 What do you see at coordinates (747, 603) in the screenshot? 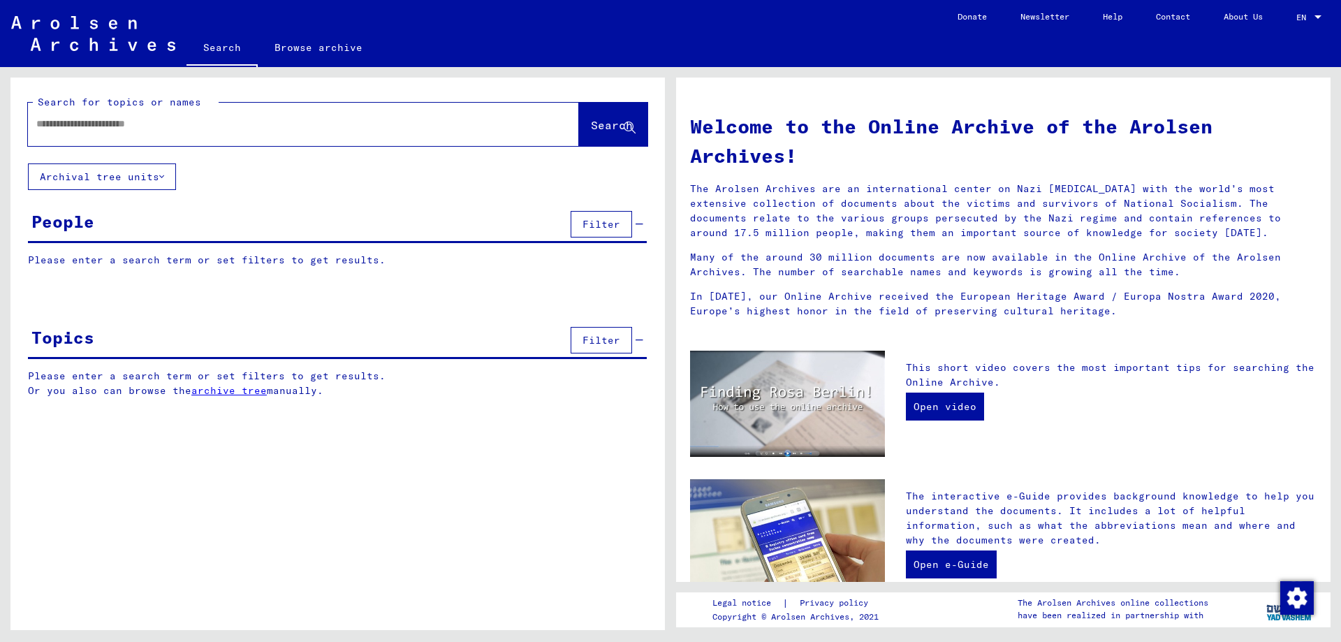
I see `a: Legal notice` at bounding box center [747, 603].